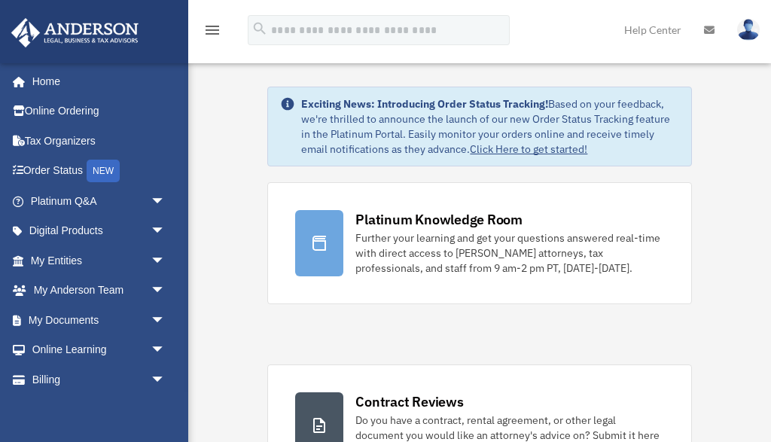 Image resolution: width=771 pixels, height=442 pixels. Describe the element at coordinates (479, 243) in the screenshot. I see `a: Platinum Knowledge Room Further your learning and get your questions answered real-time with dire...` at that location.